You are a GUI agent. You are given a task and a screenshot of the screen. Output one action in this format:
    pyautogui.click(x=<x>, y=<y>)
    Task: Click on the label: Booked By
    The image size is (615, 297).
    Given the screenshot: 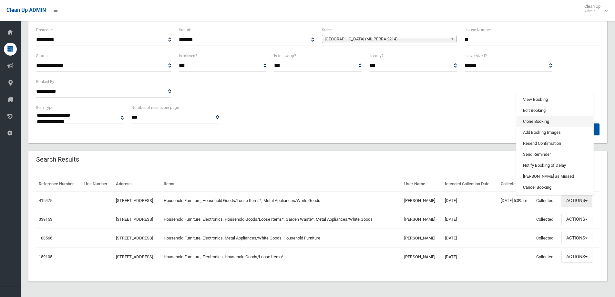 What is the action you would take?
    pyautogui.click(x=45, y=82)
    